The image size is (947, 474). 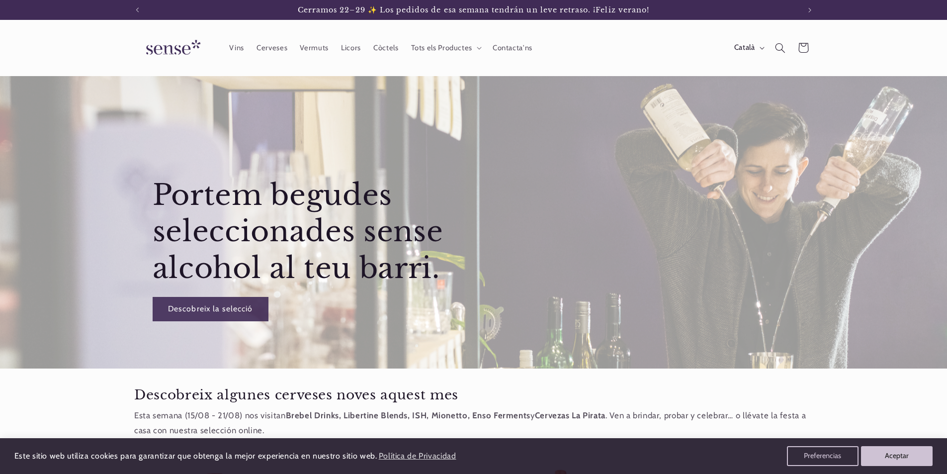 I want to click on span: Tots els Productes, so click(x=441, y=48).